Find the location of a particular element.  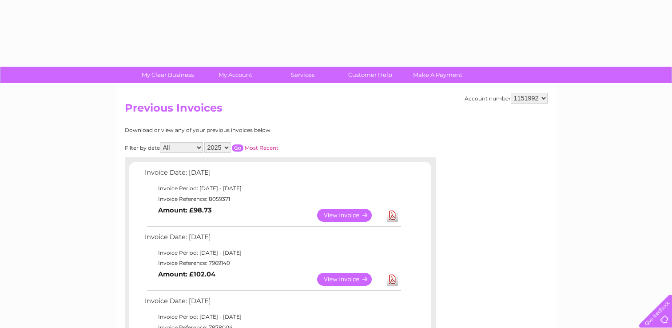

h2: Previous Invoices is located at coordinates (336, 110).